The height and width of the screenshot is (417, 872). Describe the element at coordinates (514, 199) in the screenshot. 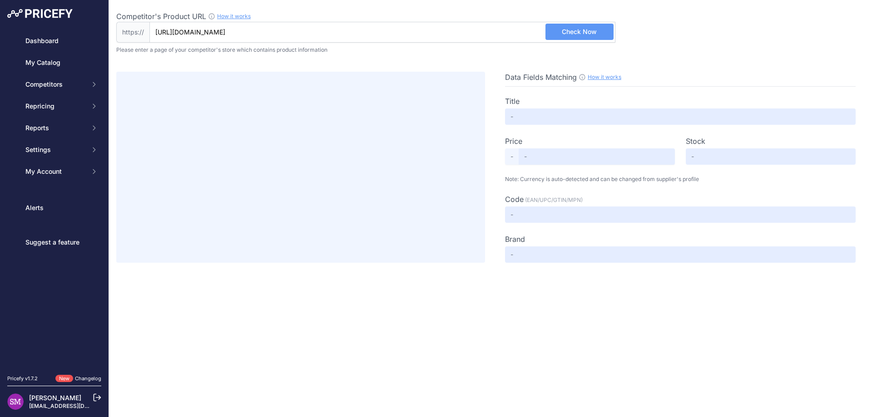

I see `span: Code` at that location.